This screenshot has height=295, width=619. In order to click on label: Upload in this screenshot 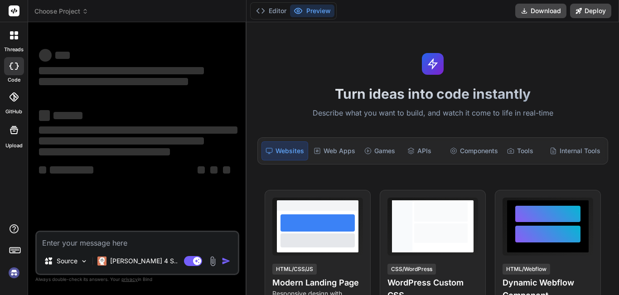, I will do `click(14, 146)`.